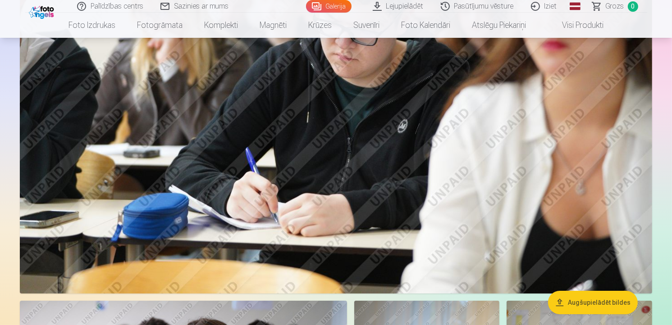 This screenshot has height=325, width=672. Describe the element at coordinates (593, 303) in the screenshot. I see `button: Augšupielādēt bildes` at that location.